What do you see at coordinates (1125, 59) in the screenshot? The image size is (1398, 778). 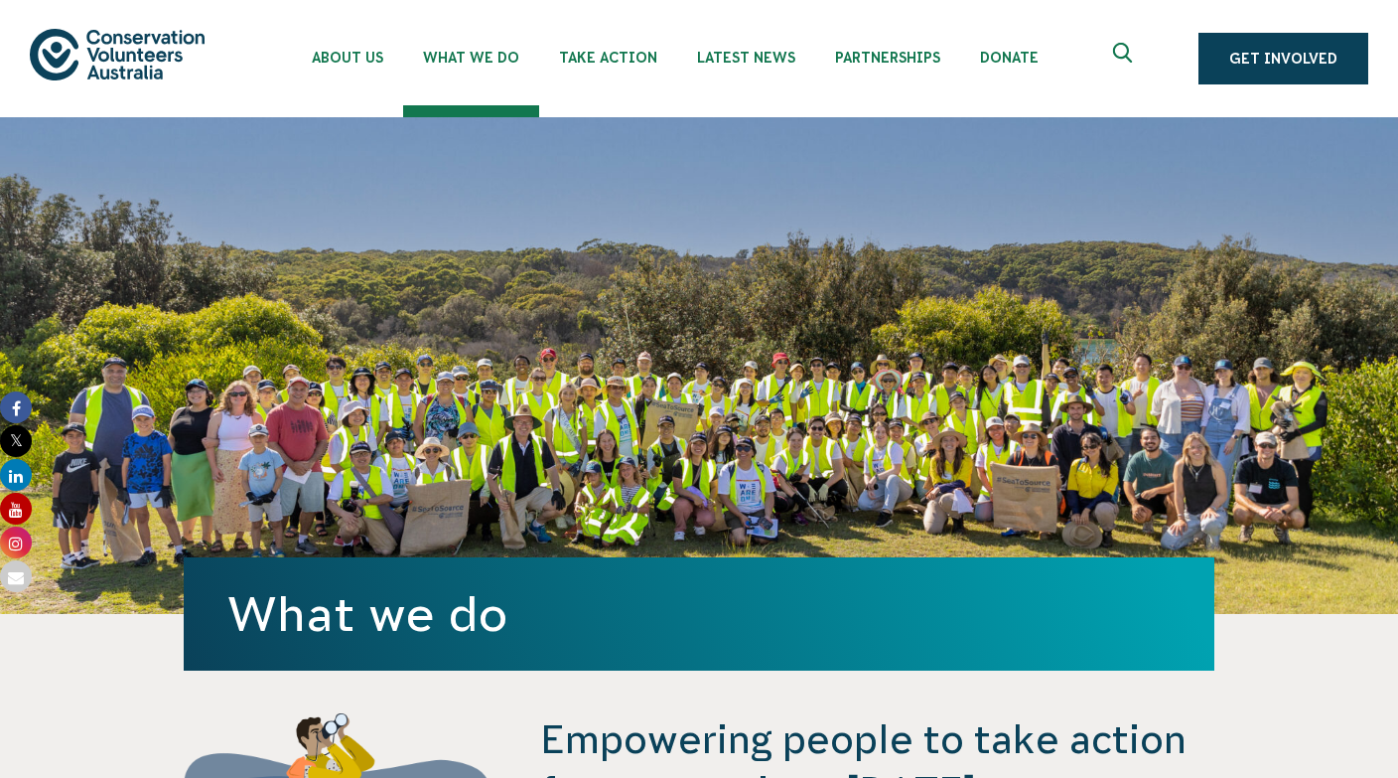 I see `button: Expand search box Close search box` at bounding box center [1125, 59].